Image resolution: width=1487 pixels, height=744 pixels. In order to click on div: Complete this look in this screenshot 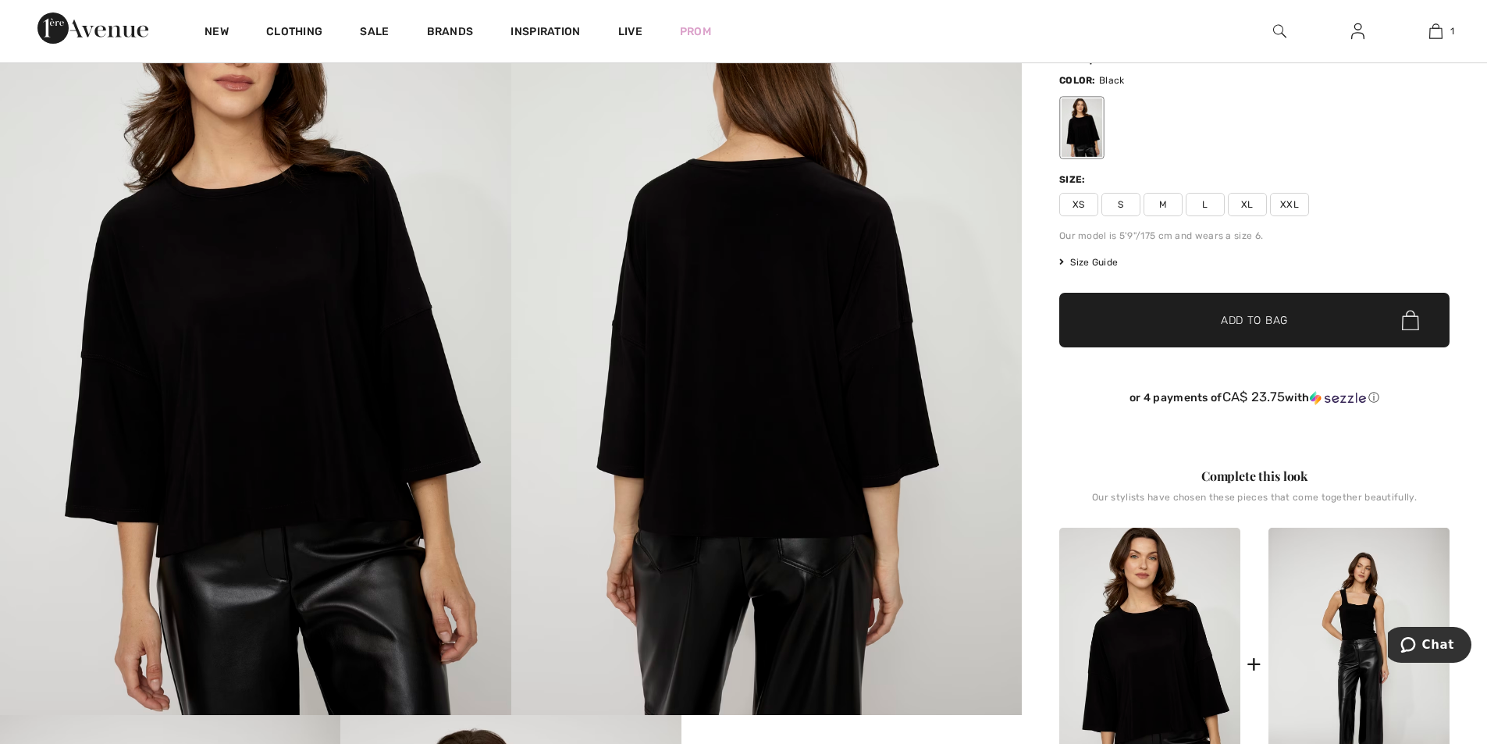, I will do `click(1255, 476)`.